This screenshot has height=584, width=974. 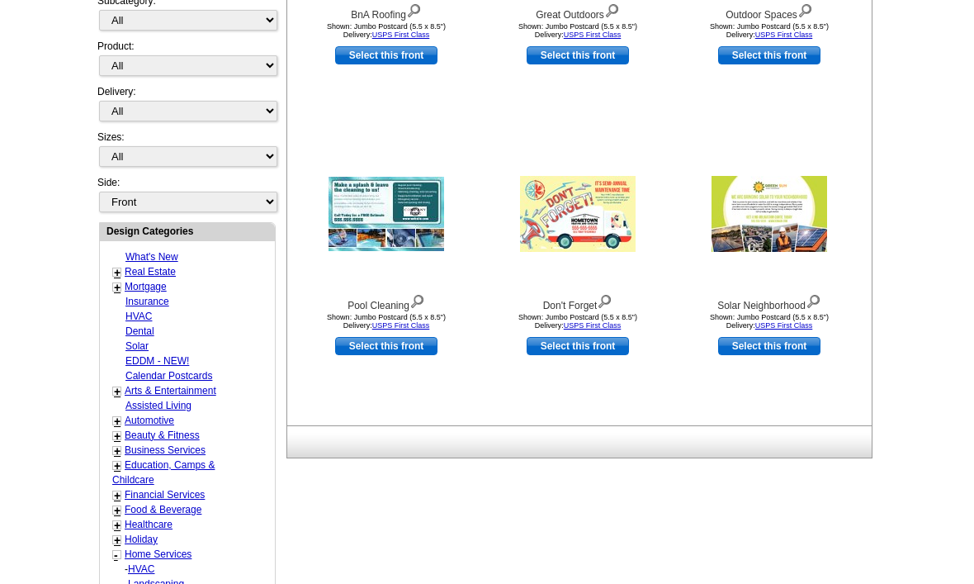 What do you see at coordinates (187, 61) in the screenshot?
I see `div: Product:` at bounding box center [187, 61].